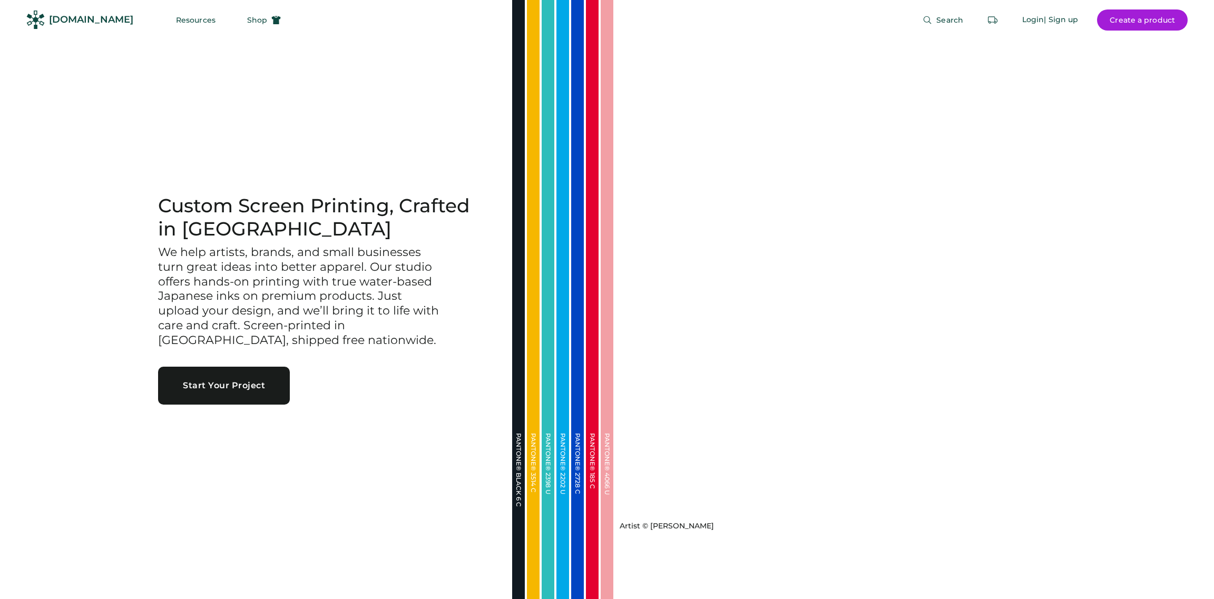  Describe the element at coordinates (592, 486) in the screenshot. I see `div: PANTONE® 185 C` at that location.